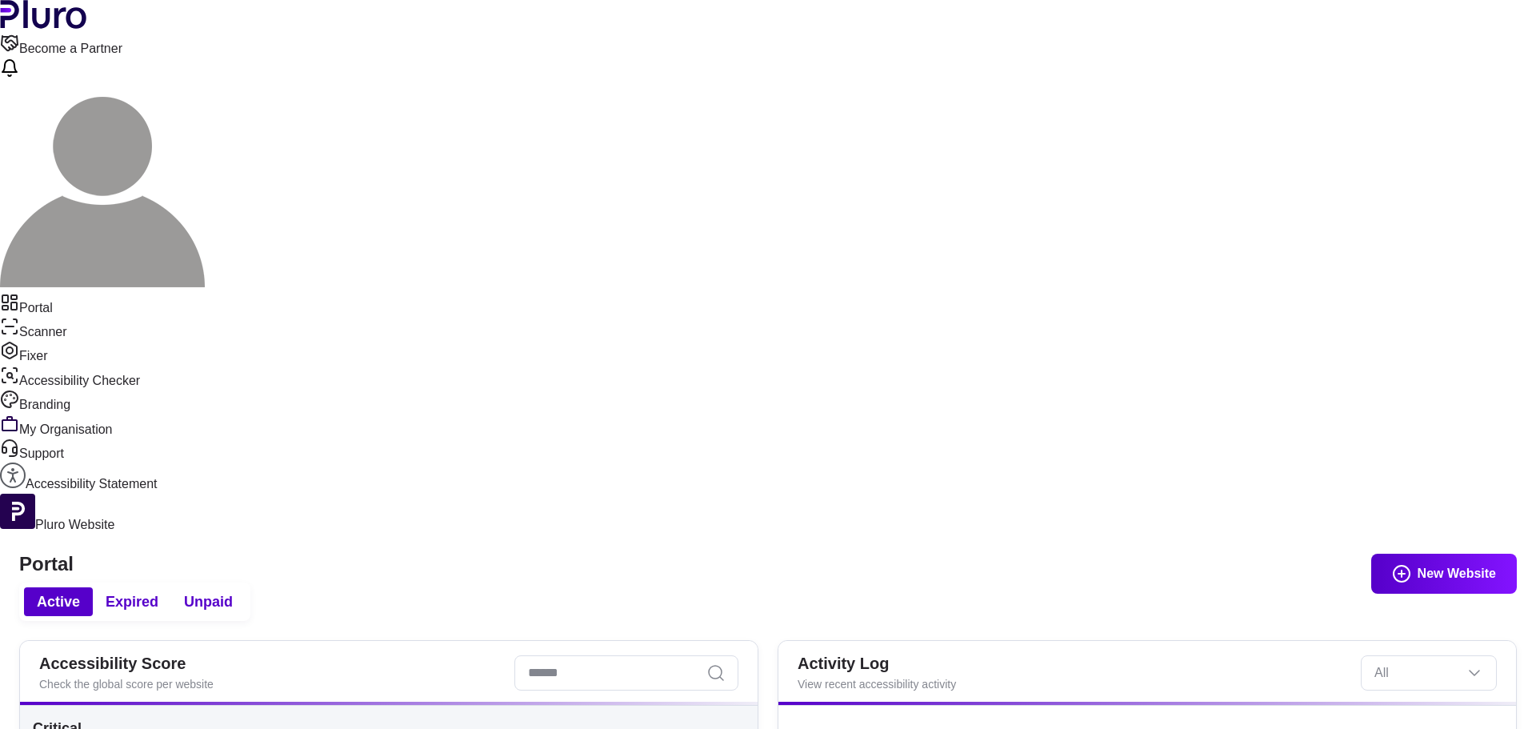 The image size is (1536, 729). I want to click on span: Unpaid, so click(208, 602).